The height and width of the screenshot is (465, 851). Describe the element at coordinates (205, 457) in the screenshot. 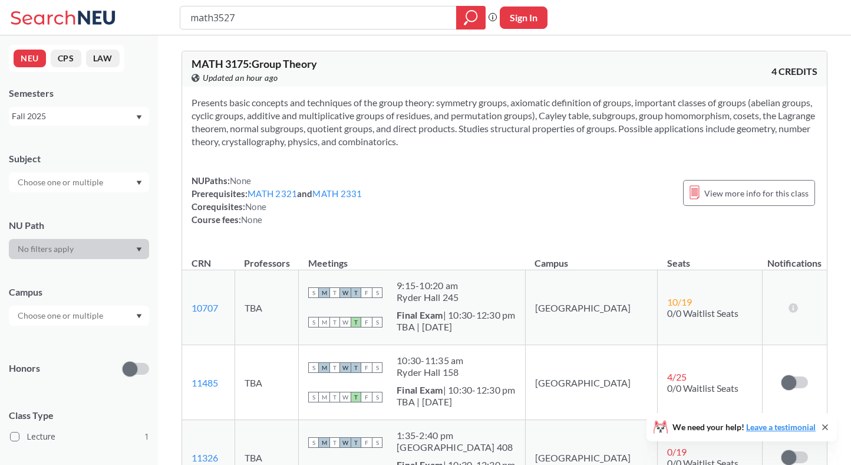

I see `a: 11326` at that location.